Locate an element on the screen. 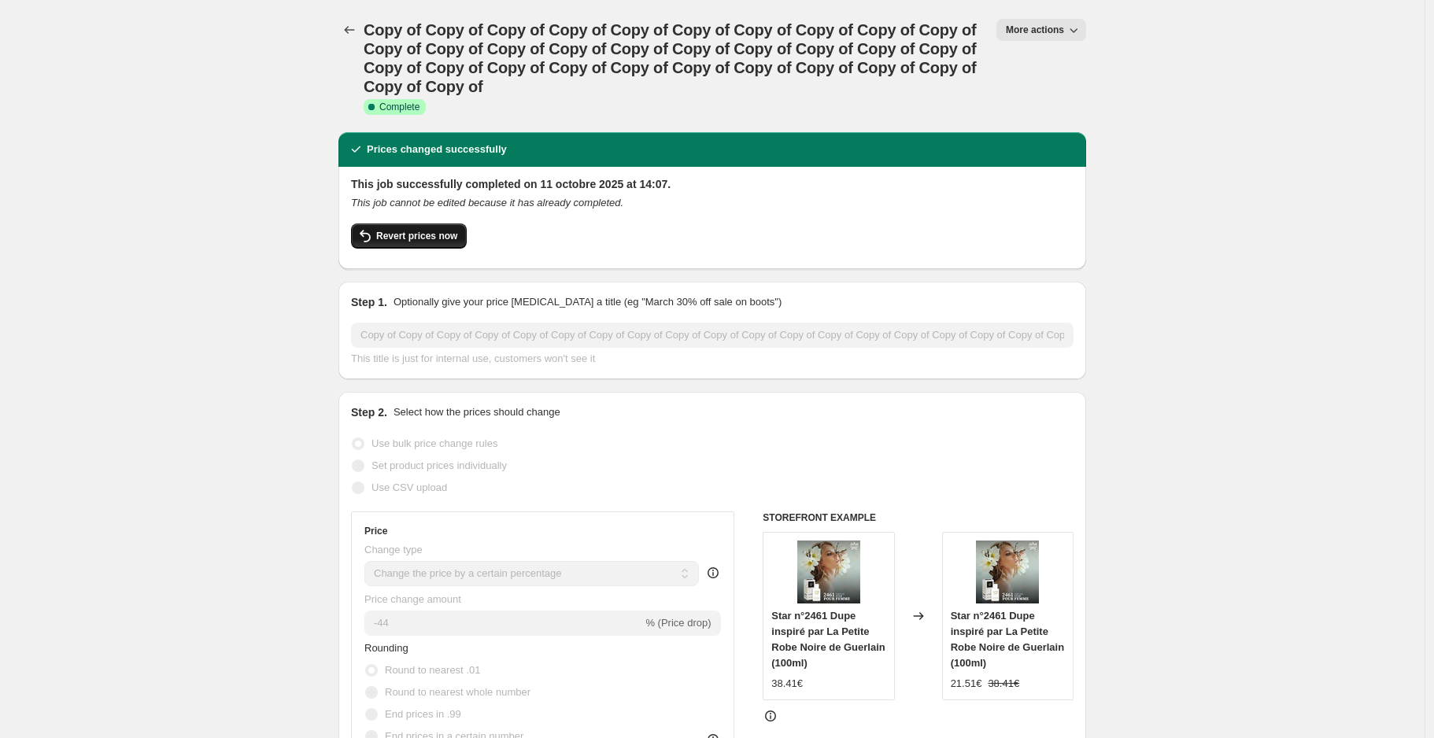 The width and height of the screenshot is (1434, 738). span: Use CSV upload is located at coordinates (409, 487).